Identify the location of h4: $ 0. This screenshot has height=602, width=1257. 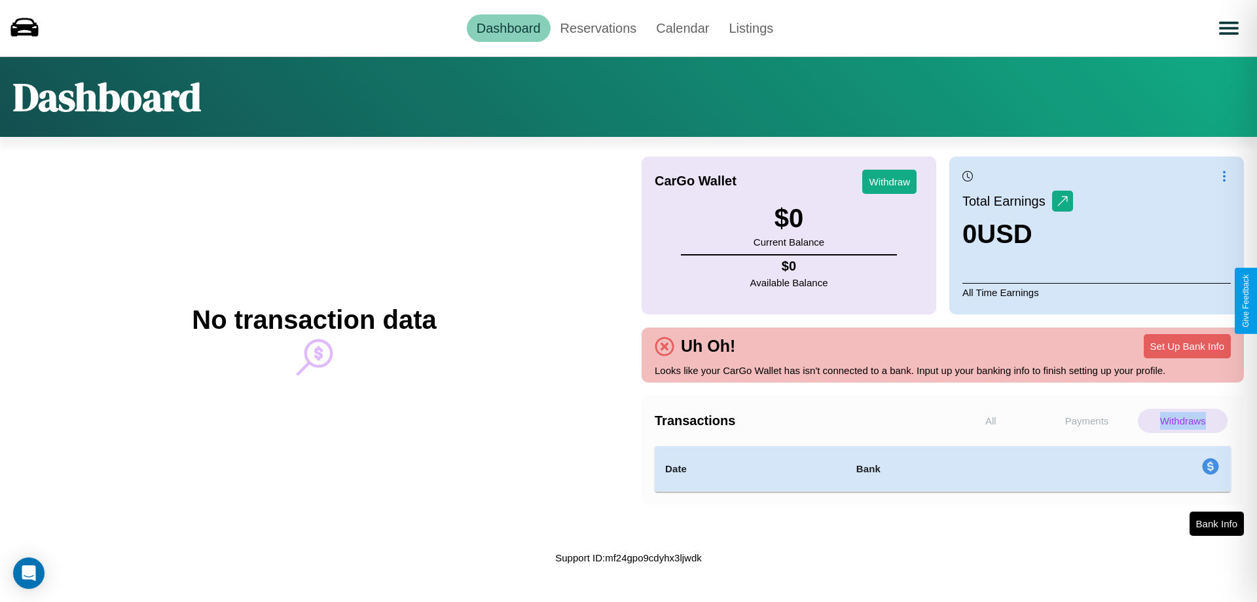
(789, 266).